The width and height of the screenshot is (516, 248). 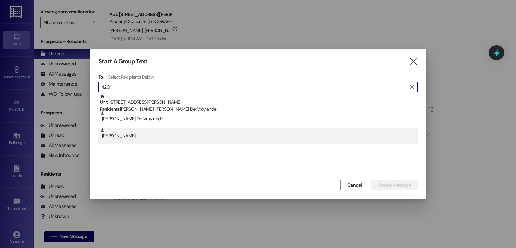 What do you see at coordinates (355, 185) in the screenshot?
I see `span: Cancel` at bounding box center [355, 185].